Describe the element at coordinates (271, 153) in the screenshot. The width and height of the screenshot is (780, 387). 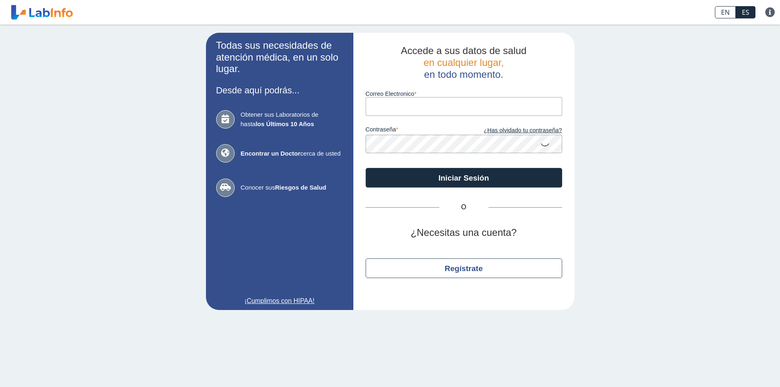
I see `b: Encontrar un Doctor` at that location.